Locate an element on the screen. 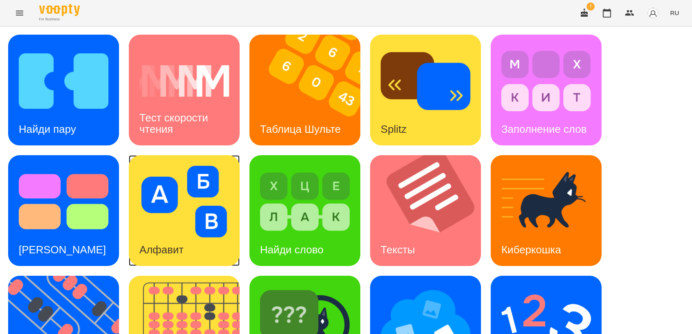 The height and width of the screenshot is (334, 692). h3: Тексты is located at coordinates (397, 250).